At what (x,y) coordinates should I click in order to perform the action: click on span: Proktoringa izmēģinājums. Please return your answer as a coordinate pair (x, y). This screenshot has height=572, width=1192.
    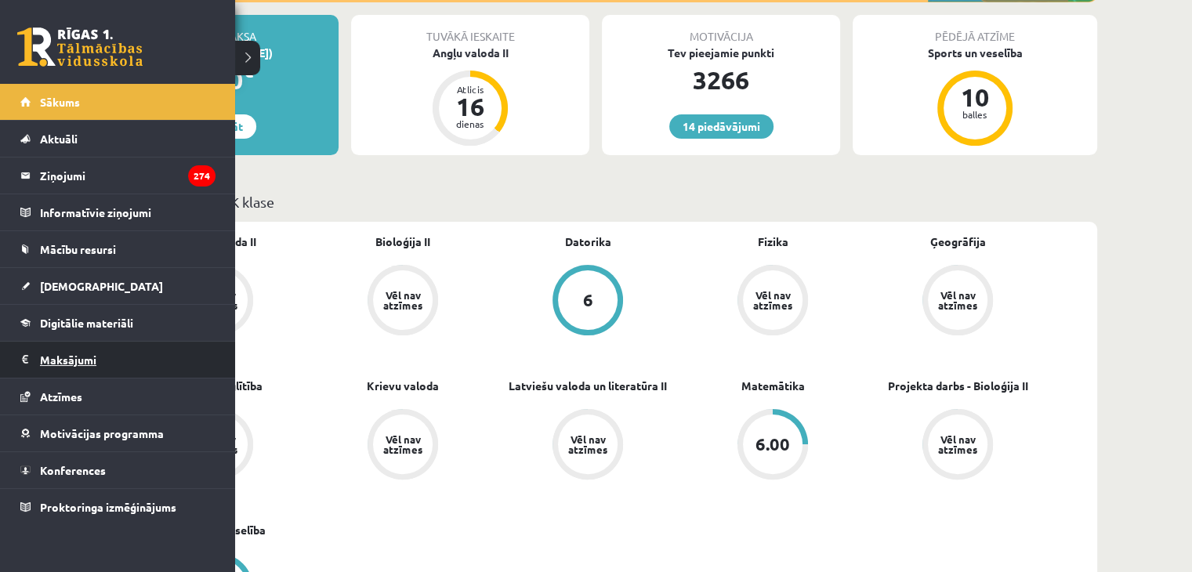
    Looking at the image, I should click on (108, 507).